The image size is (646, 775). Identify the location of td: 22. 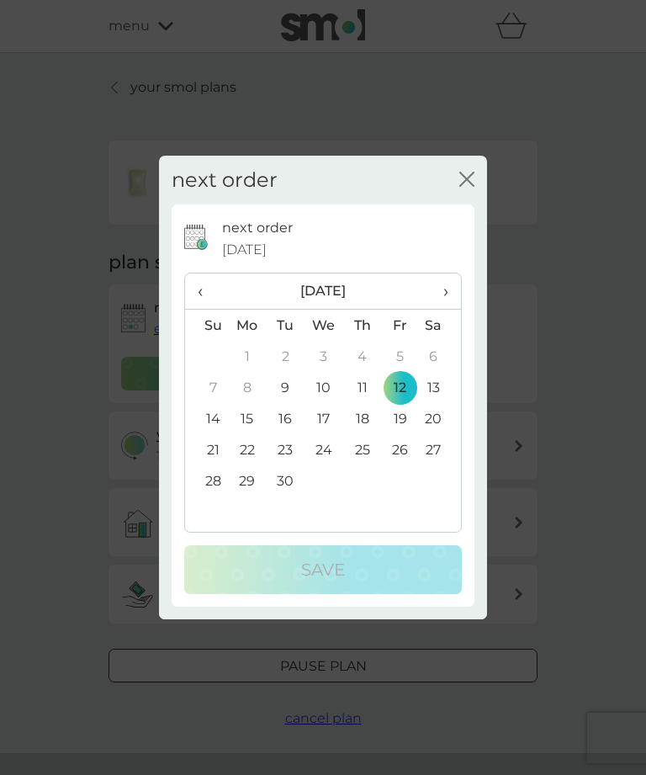
(247, 449).